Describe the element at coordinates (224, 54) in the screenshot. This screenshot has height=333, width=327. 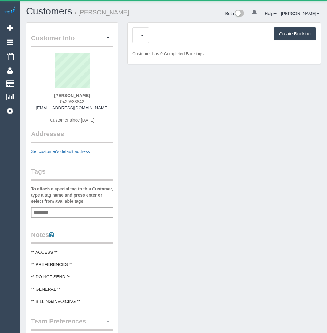
I see `p: Customer has 0 Completed Bookings` at that location.